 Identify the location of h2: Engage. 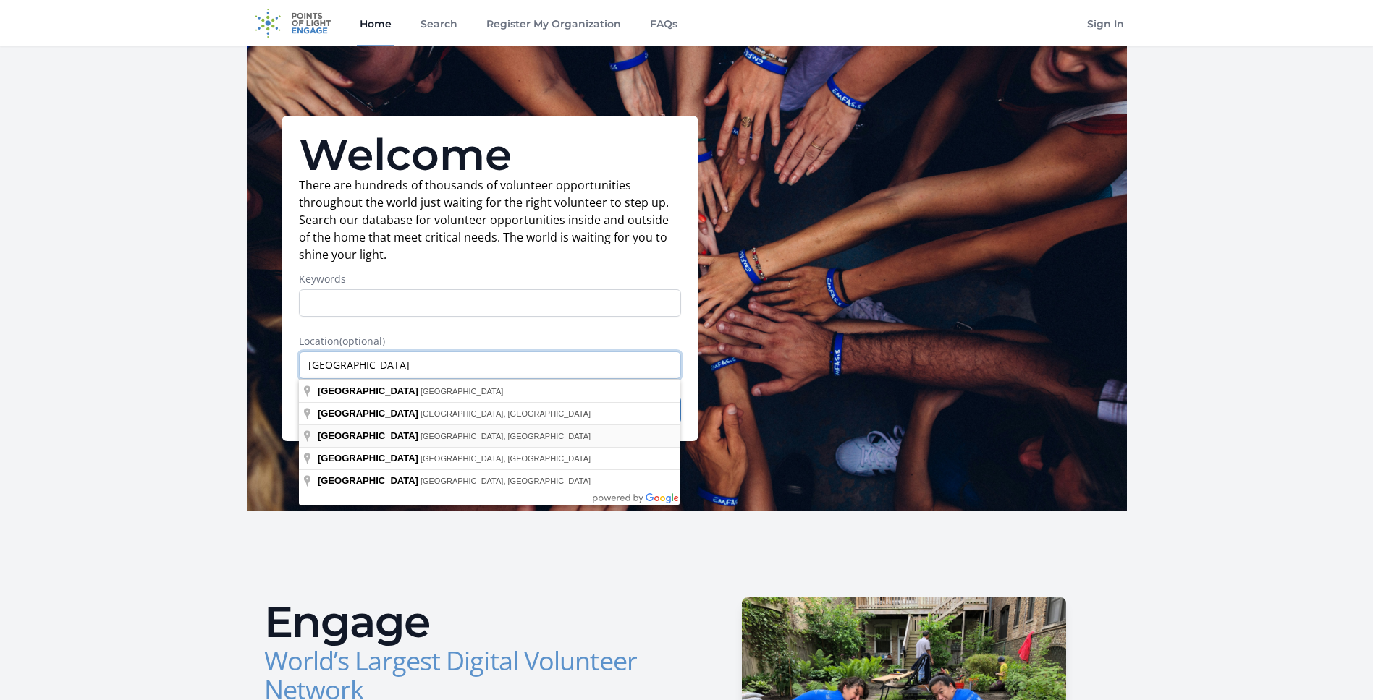
(470, 622).